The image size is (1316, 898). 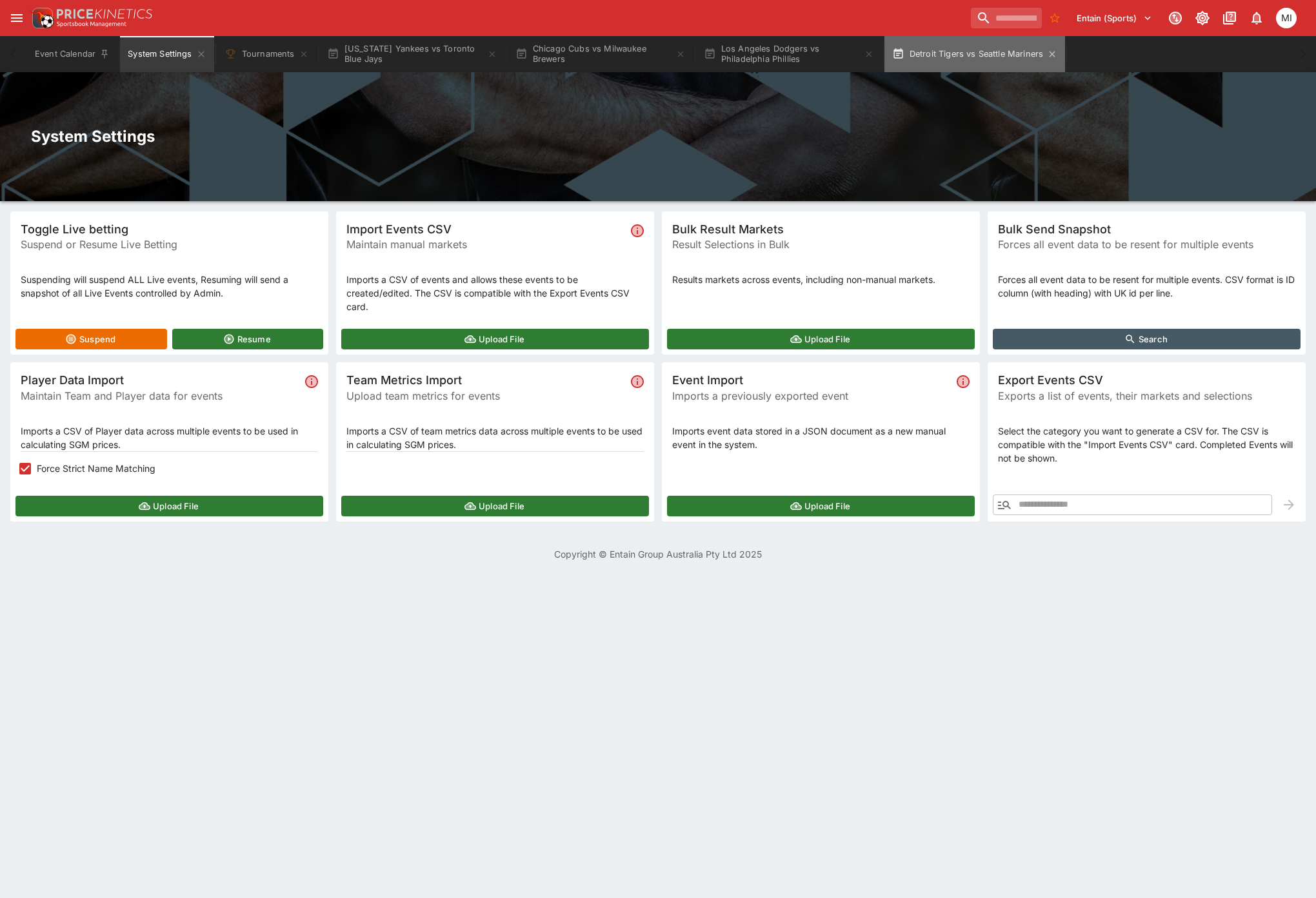 I want to click on p: Suspending will suspend ALL Live events, Resuming will send a snapshot of all Live Events control..., so click(x=169, y=286).